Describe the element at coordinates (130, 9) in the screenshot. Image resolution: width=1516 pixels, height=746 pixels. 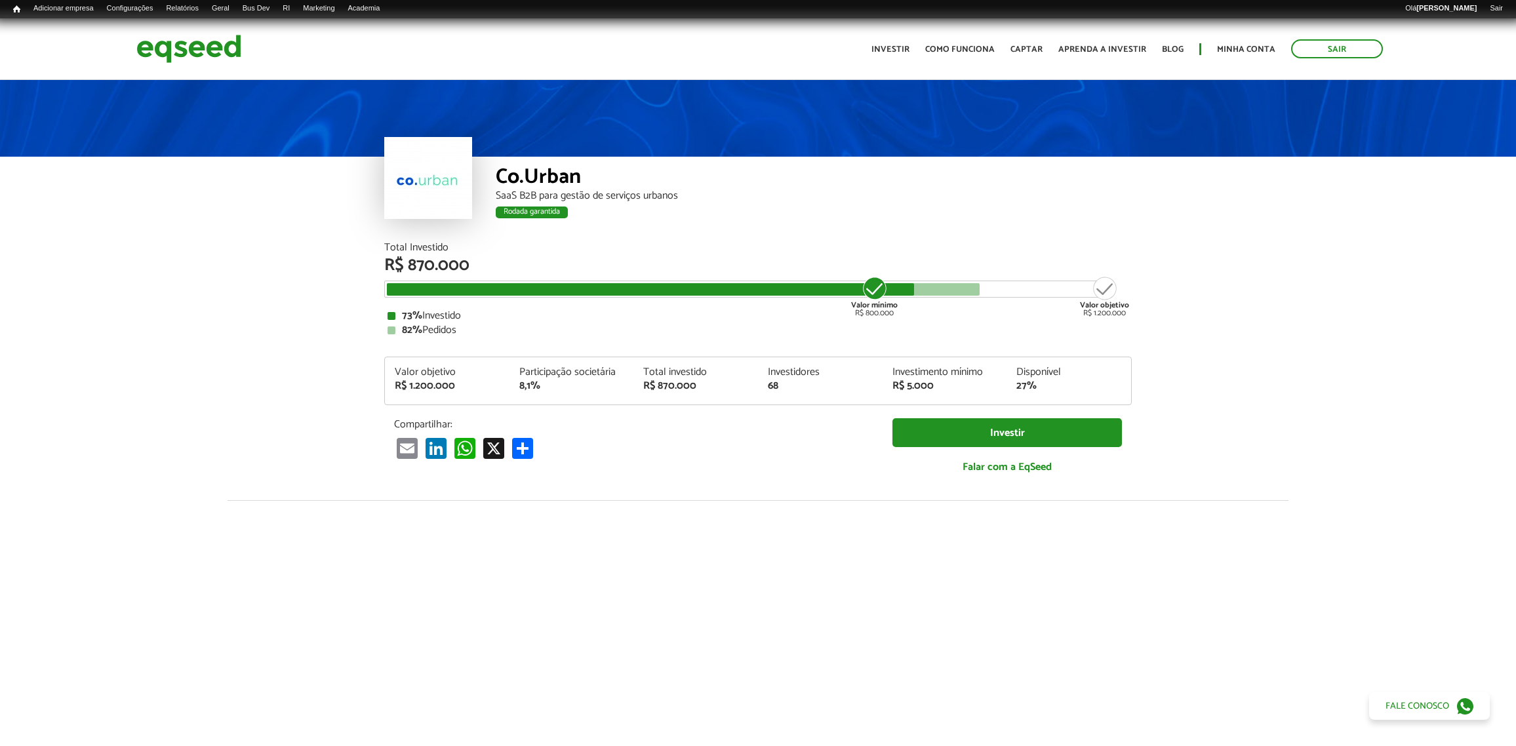
I see `a: Configurações` at that location.